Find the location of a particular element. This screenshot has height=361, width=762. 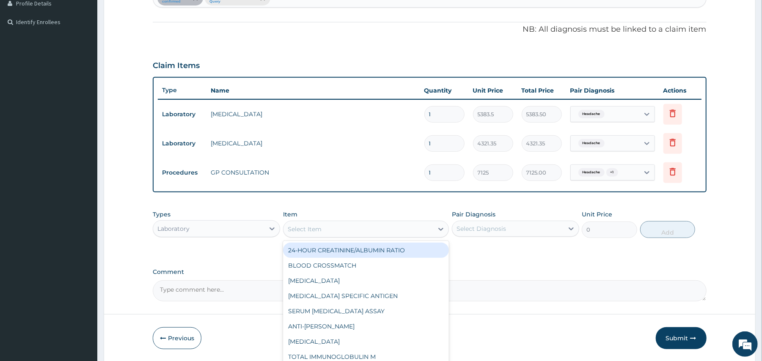

span: We're online! is located at coordinates (83, 149).